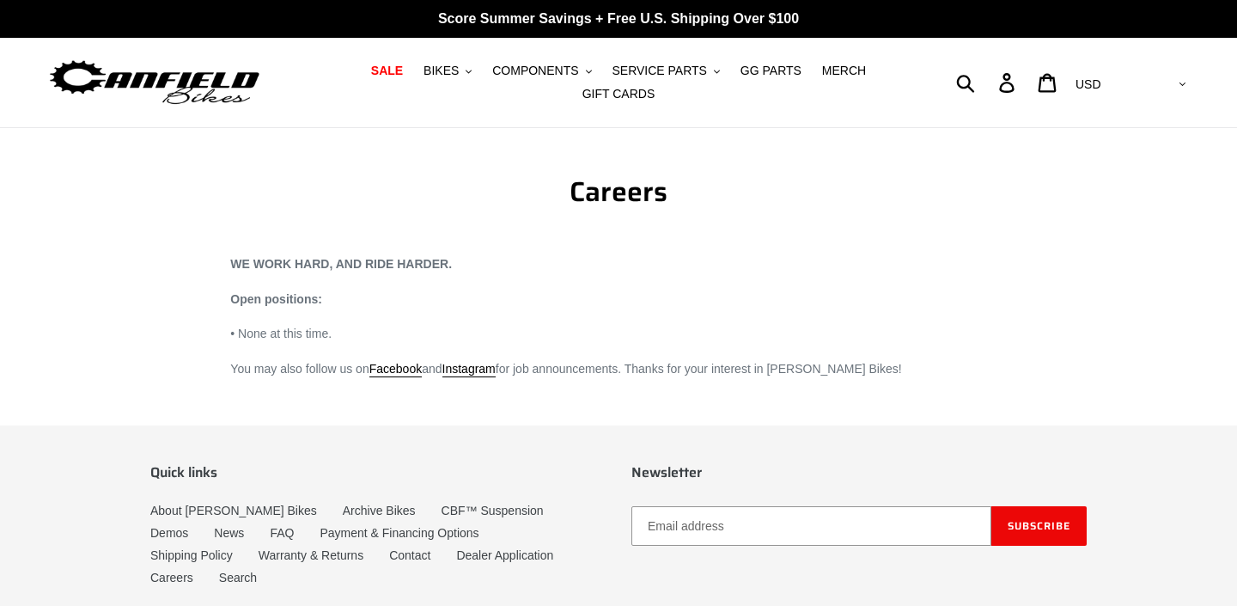 The image size is (1237, 606). What do you see at coordinates (192, 555) in the screenshot?
I see `a: Shipping Policy` at bounding box center [192, 555].